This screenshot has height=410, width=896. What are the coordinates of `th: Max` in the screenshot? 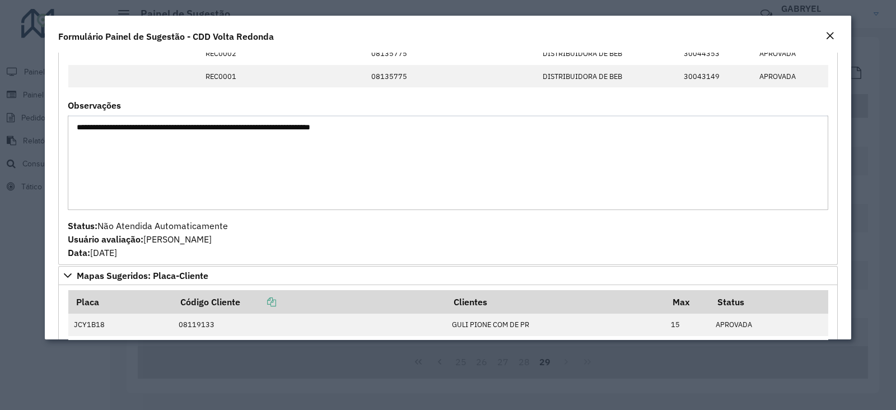 It's located at (687, 302).